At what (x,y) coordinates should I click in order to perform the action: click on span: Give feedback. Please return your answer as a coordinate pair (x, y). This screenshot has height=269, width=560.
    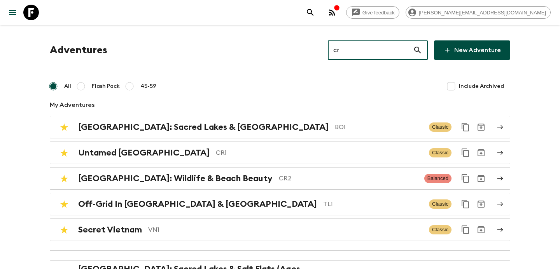
    Looking at the image, I should click on (378, 12).